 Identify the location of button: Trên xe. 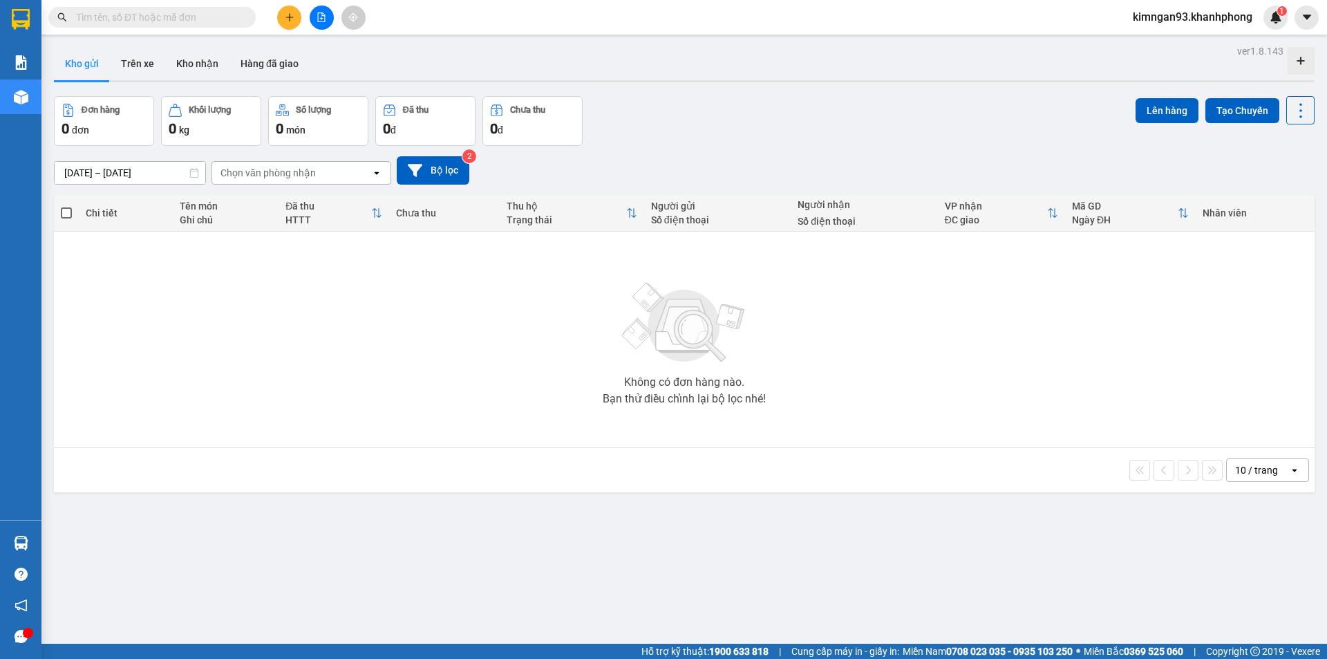
(138, 64).